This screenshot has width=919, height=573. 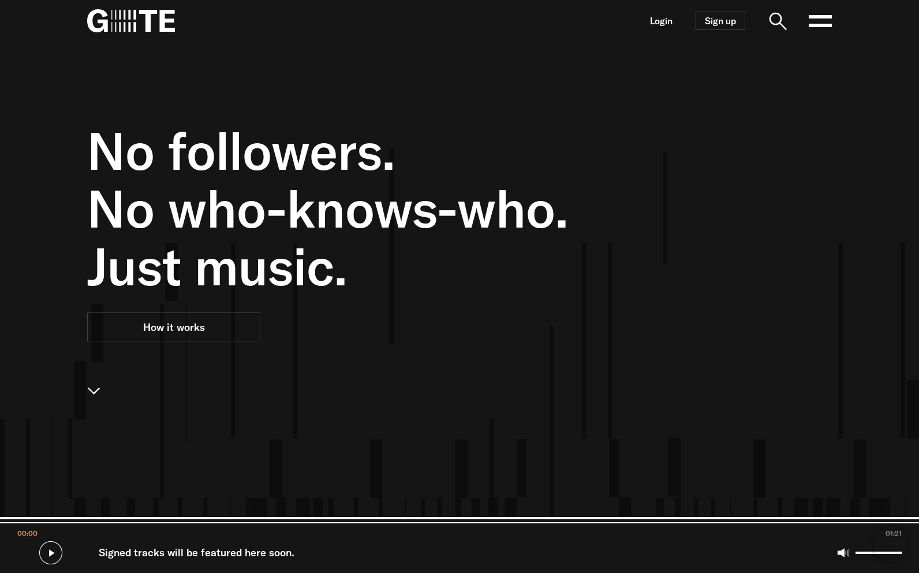 What do you see at coordinates (396, 266) in the screenshot?
I see `span: Just music.` at bounding box center [396, 266].